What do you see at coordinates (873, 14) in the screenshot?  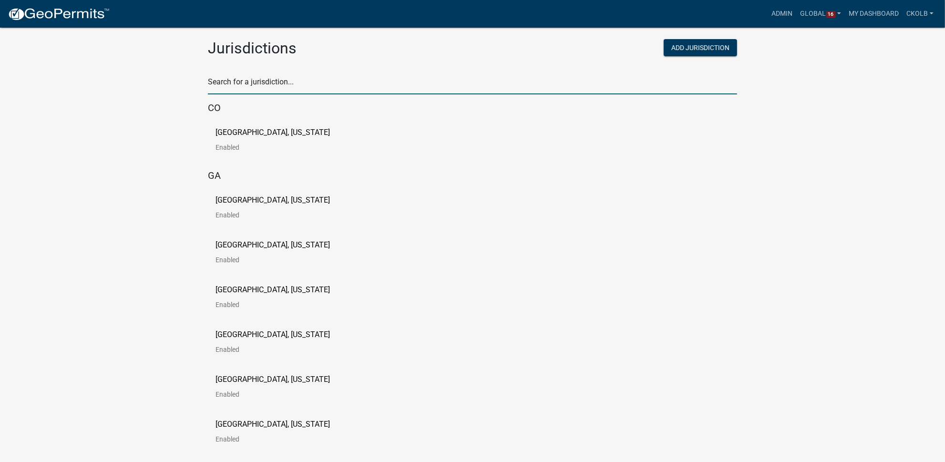 I see `a: My Dashboard` at bounding box center [873, 14].